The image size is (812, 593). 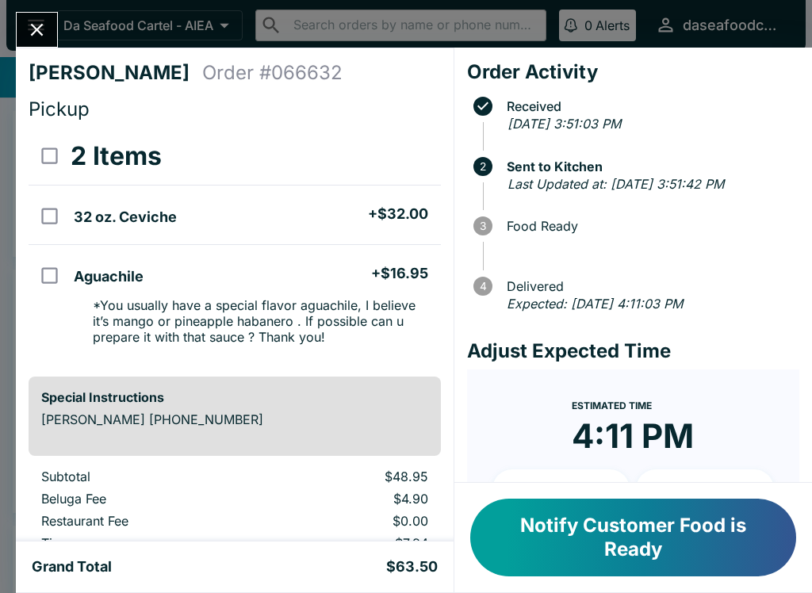 I want to click on text: 3, so click(x=483, y=226).